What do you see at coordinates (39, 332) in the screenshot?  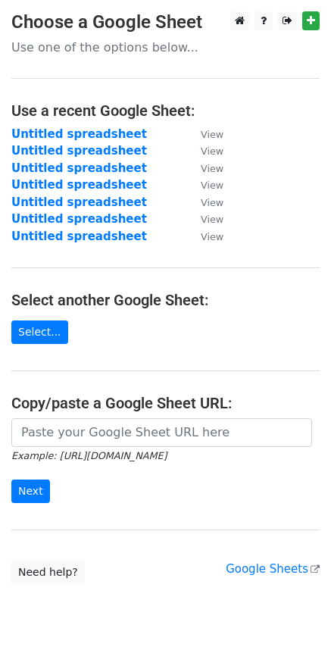 I see `a: Select...` at bounding box center [39, 332].